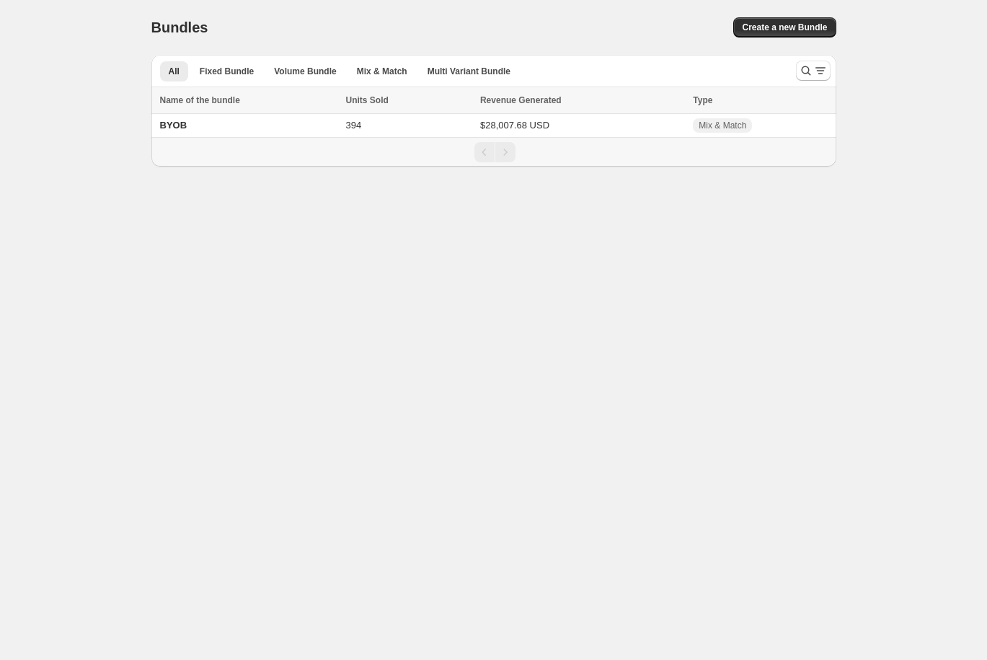 The width and height of the screenshot is (987, 660). What do you see at coordinates (469, 71) in the screenshot?
I see `span: Multi Variant Bundle` at bounding box center [469, 71].